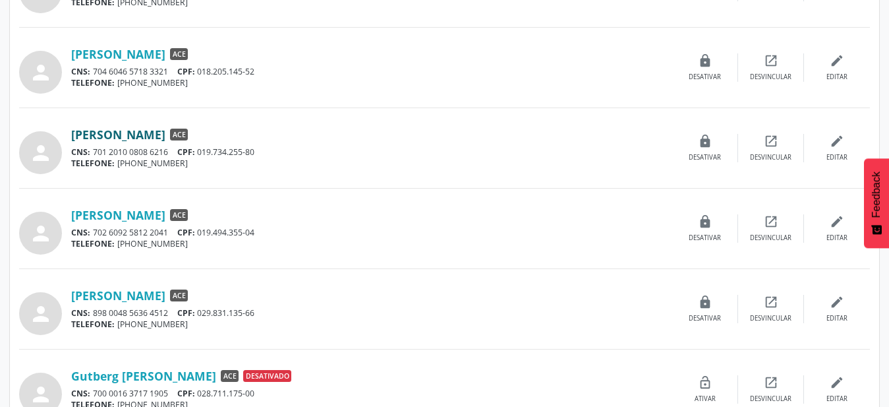 The height and width of the screenshot is (407, 889). I want to click on div: Ativar, so click(705, 399).